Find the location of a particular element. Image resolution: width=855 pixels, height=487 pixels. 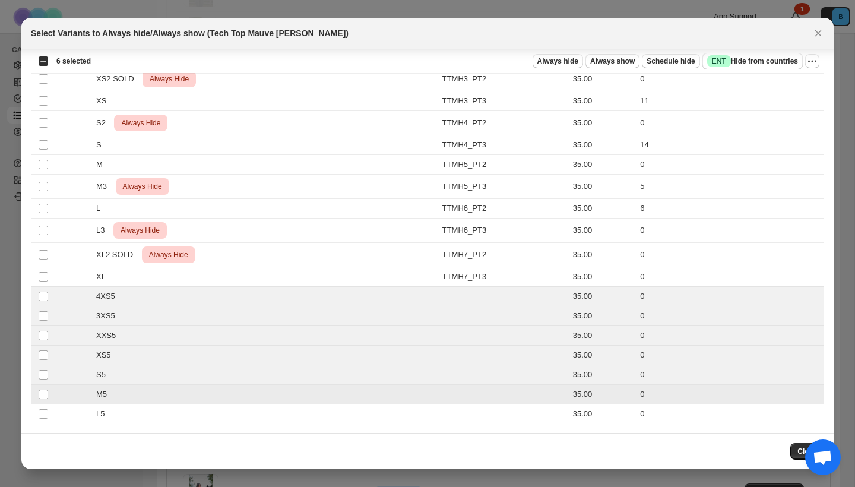

button: Always show is located at coordinates (612, 61).